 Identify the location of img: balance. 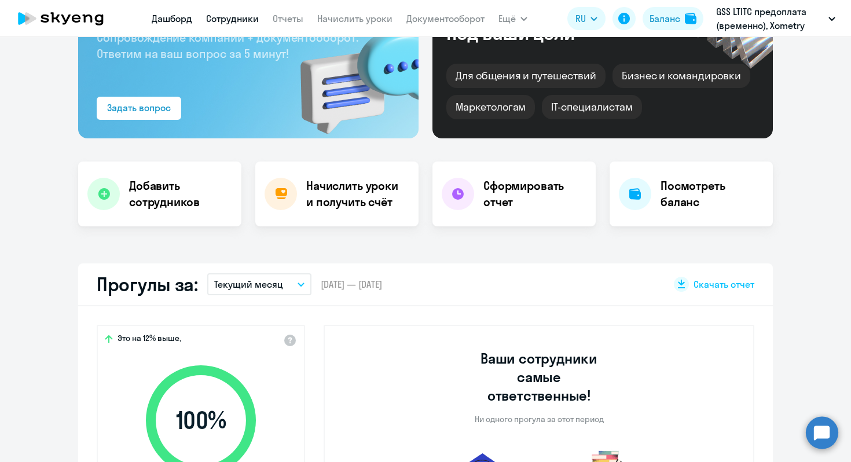
(690, 19).